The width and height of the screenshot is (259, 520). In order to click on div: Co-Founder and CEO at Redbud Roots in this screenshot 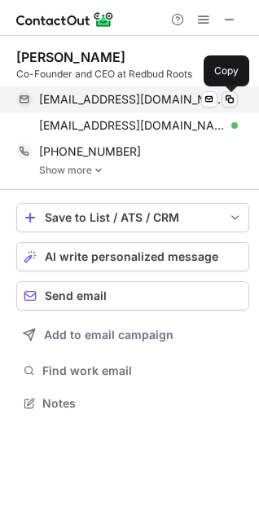, I will do `click(133, 74)`.